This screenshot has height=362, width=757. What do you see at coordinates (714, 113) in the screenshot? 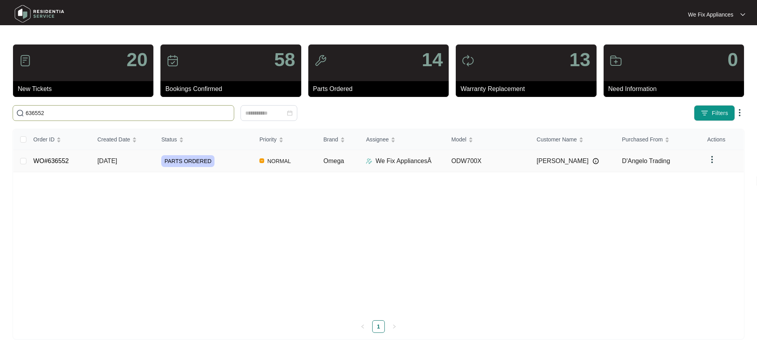
I see `button: filter iconFilters` at bounding box center [714, 113].